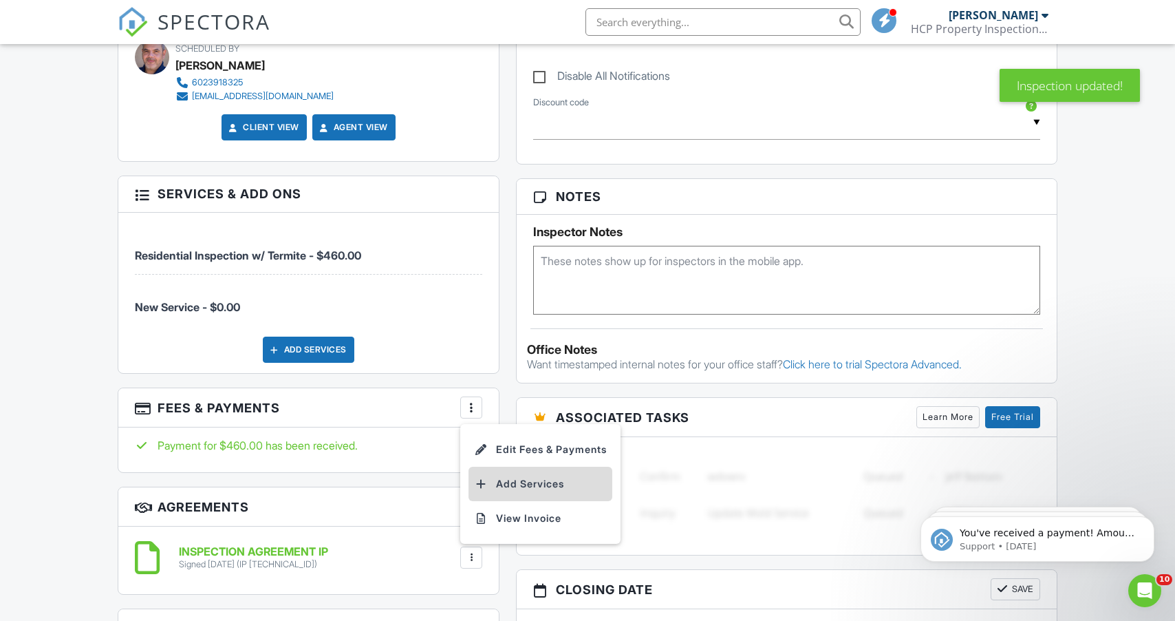 Image resolution: width=1175 pixels, height=621 pixels. Describe the element at coordinates (787, 232) in the screenshot. I see `h5: Inspector Notes` at that location.